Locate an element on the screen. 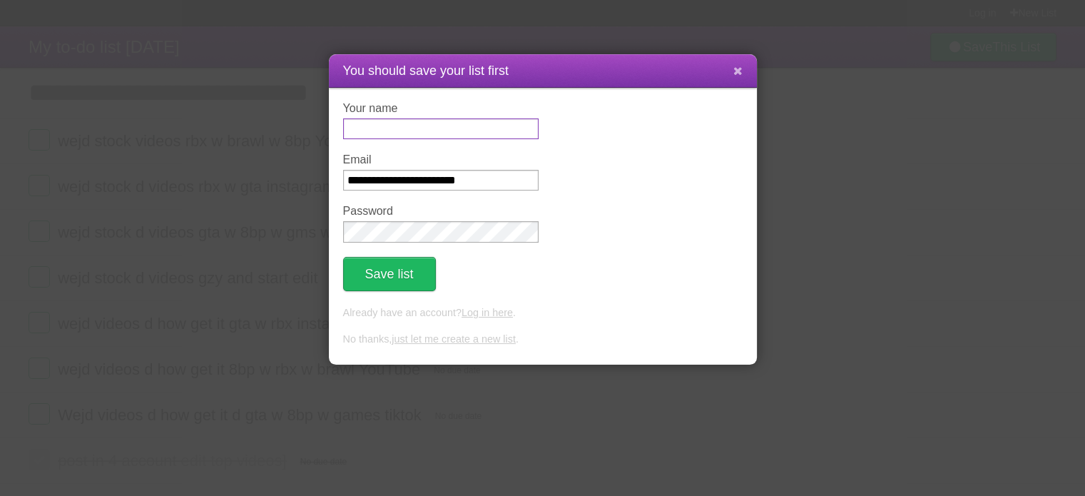 This screenshot has height=496, width=1085. h1: You should save your list first is located at coordinates (543, 71).